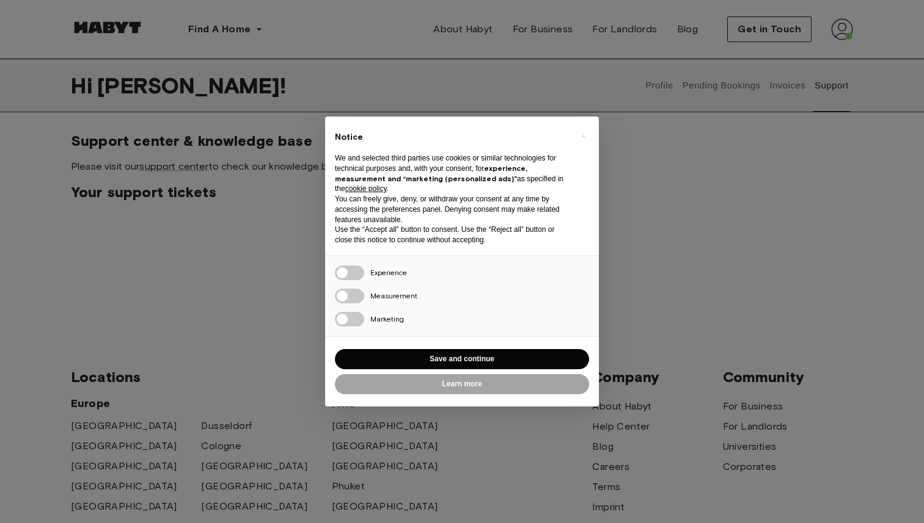 This screenshot has width=924, height=523. What do you see at coordinates (452, 137) in the screenshot?
I see `h2: Notice` at bounding box center [452, 137].